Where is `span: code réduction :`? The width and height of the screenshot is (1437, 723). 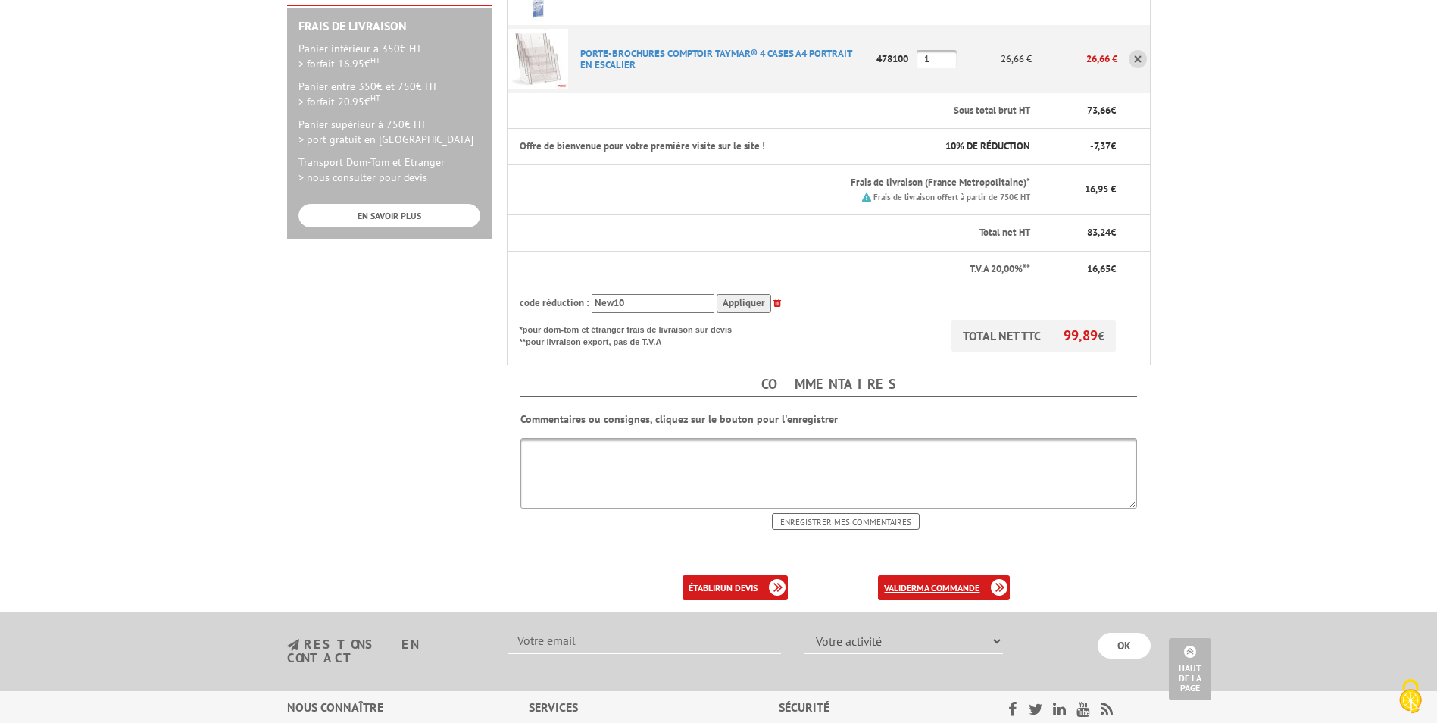 span: code réduction : is located at coordinates (555, 302).